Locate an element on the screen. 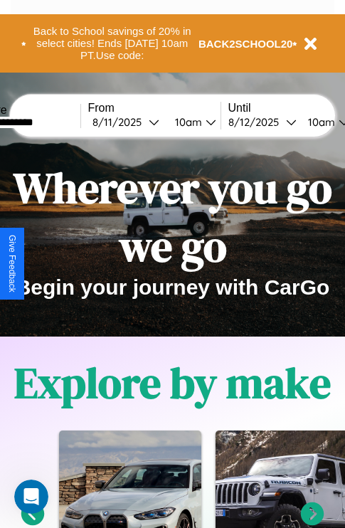  button: 10am is located at coordinates (192, 122).